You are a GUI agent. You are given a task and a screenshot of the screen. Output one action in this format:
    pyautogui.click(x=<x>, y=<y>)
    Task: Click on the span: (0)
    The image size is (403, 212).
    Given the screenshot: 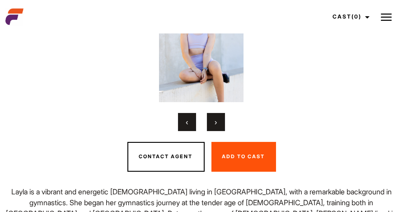 What is the action you would take?
    pyautogui.click(x=356, y=16)
    